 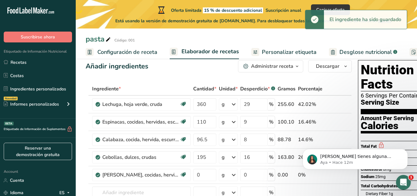 What do you see at coordinates (387, 125) in the screenshot?
I see `div: Calories` at bounding box center [387, 125].